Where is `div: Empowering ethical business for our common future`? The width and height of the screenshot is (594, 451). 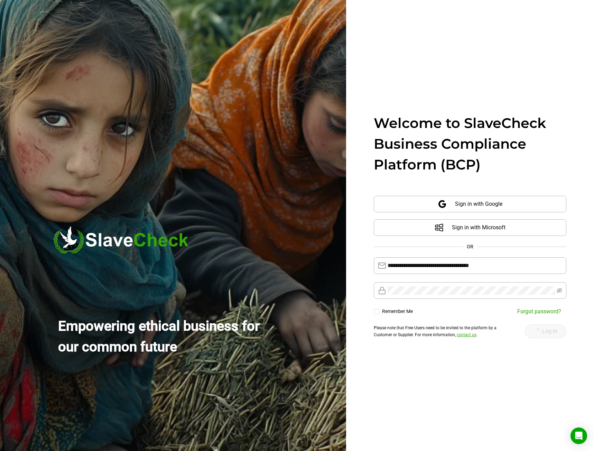 div: Empowering ethical business for our common future is located at coordinates (169, 336).